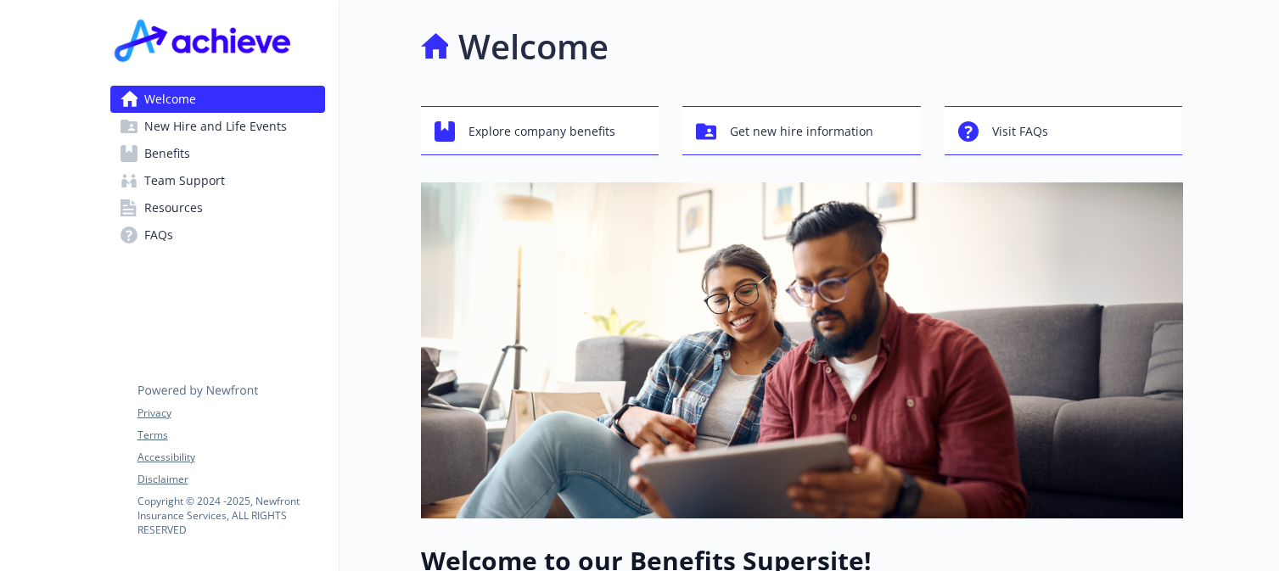  I want to click on span: Benefits, so click(167, 154).